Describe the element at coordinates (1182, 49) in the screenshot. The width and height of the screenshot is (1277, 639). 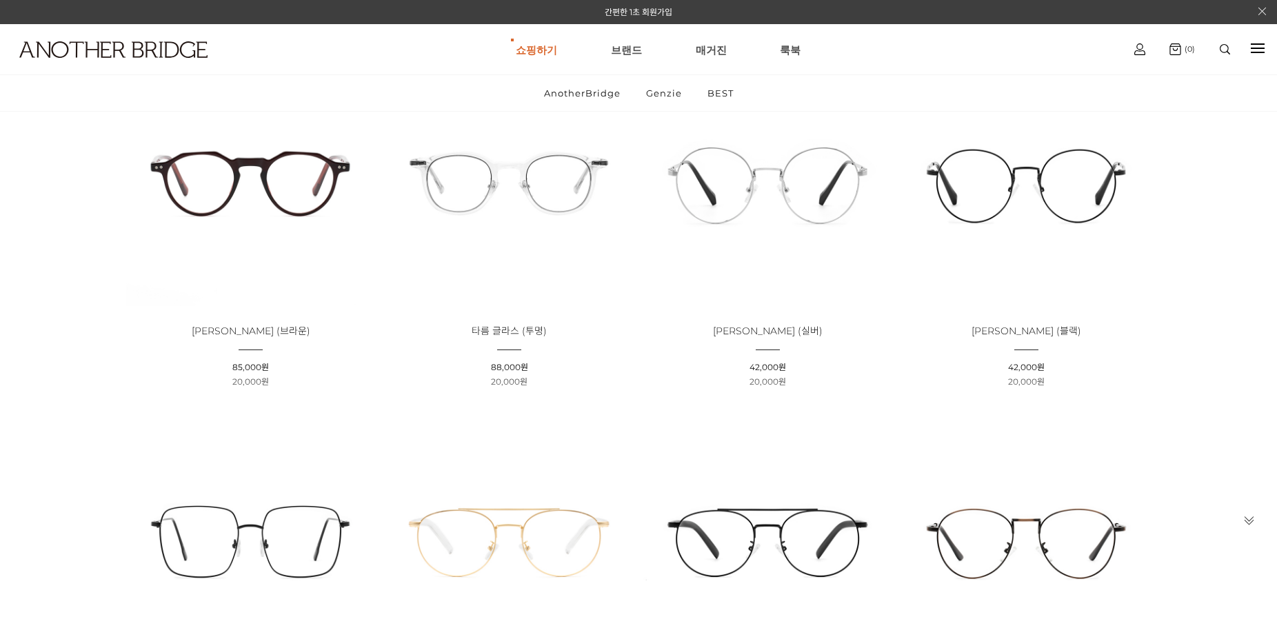
I see `a: (0)` at that location.